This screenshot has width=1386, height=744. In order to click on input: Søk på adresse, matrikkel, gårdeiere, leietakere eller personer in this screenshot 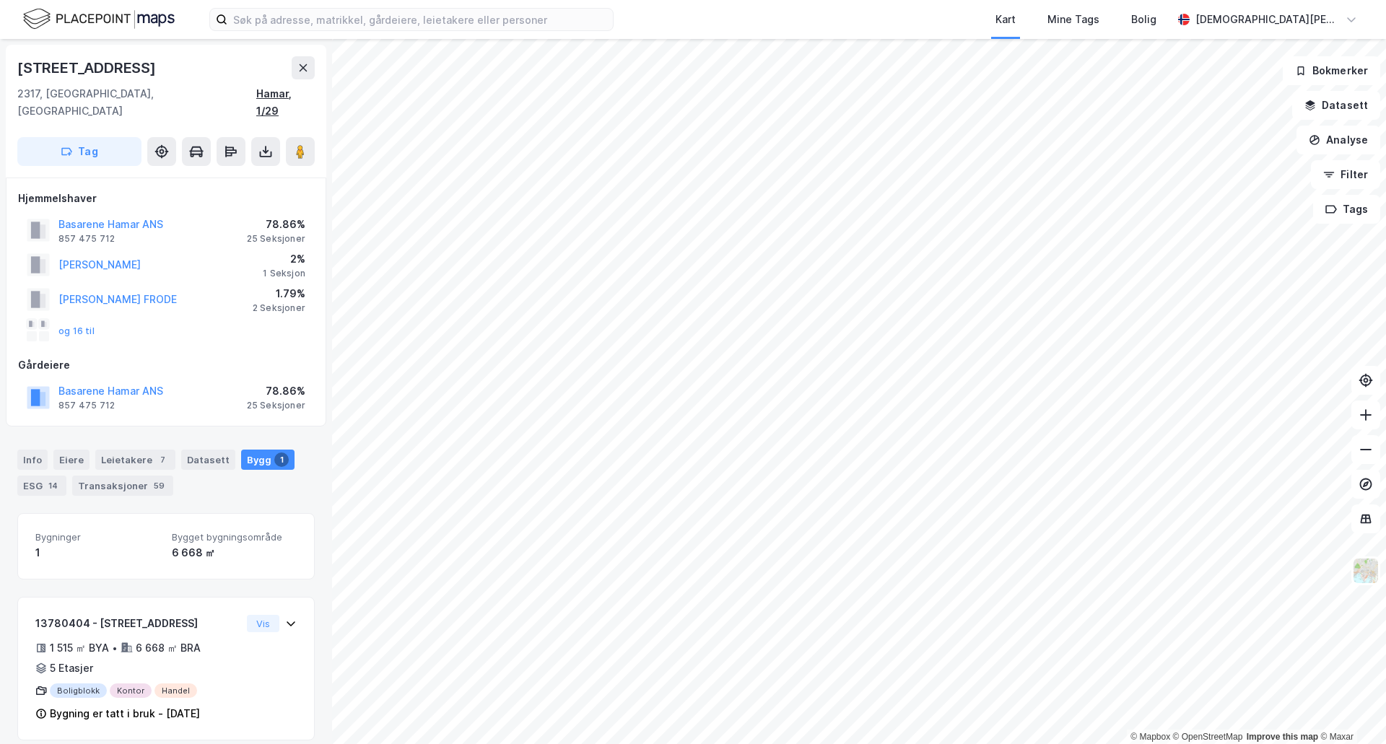, I will do `click(420, 19)`.